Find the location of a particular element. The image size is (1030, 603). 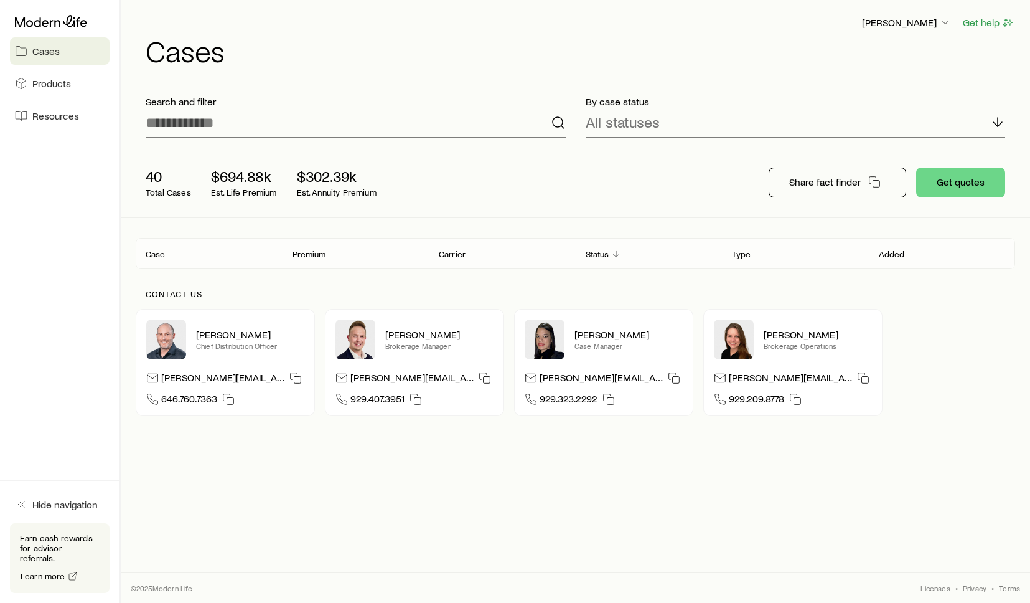

a: Terms is located at coordinates (1010, 588).